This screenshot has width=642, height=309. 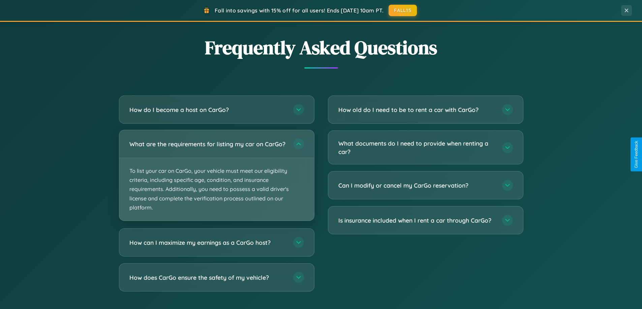 What do you see at coordinates (208, 144) in the screenshot?
I see `h3: What are the requirements for listing my car on CarGo?` at bounding box center [208, 144].